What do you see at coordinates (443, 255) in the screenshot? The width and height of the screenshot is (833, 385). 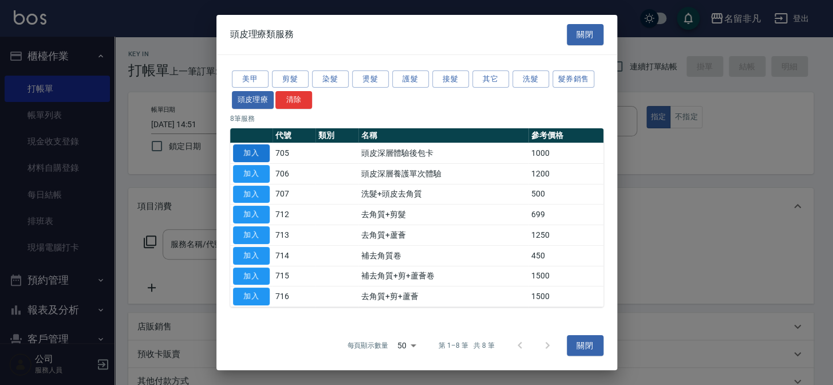 I see `td: 補去角質卷` at bounding box center [443, 255].